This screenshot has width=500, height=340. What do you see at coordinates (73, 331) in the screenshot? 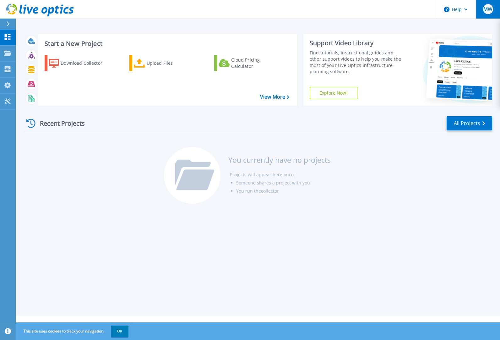
I see `span: This site uses cookies to track your navigation.` at bounding box center [73, 331].